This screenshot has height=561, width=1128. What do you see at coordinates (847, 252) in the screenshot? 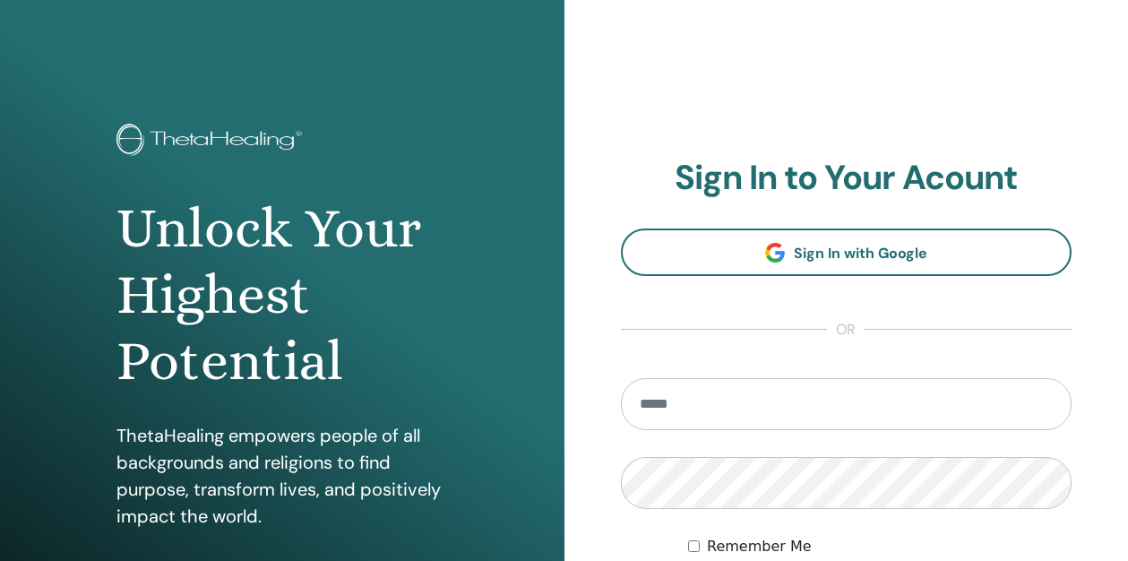
I see `a: Sign In with Google` at bounding box center [847, 252].